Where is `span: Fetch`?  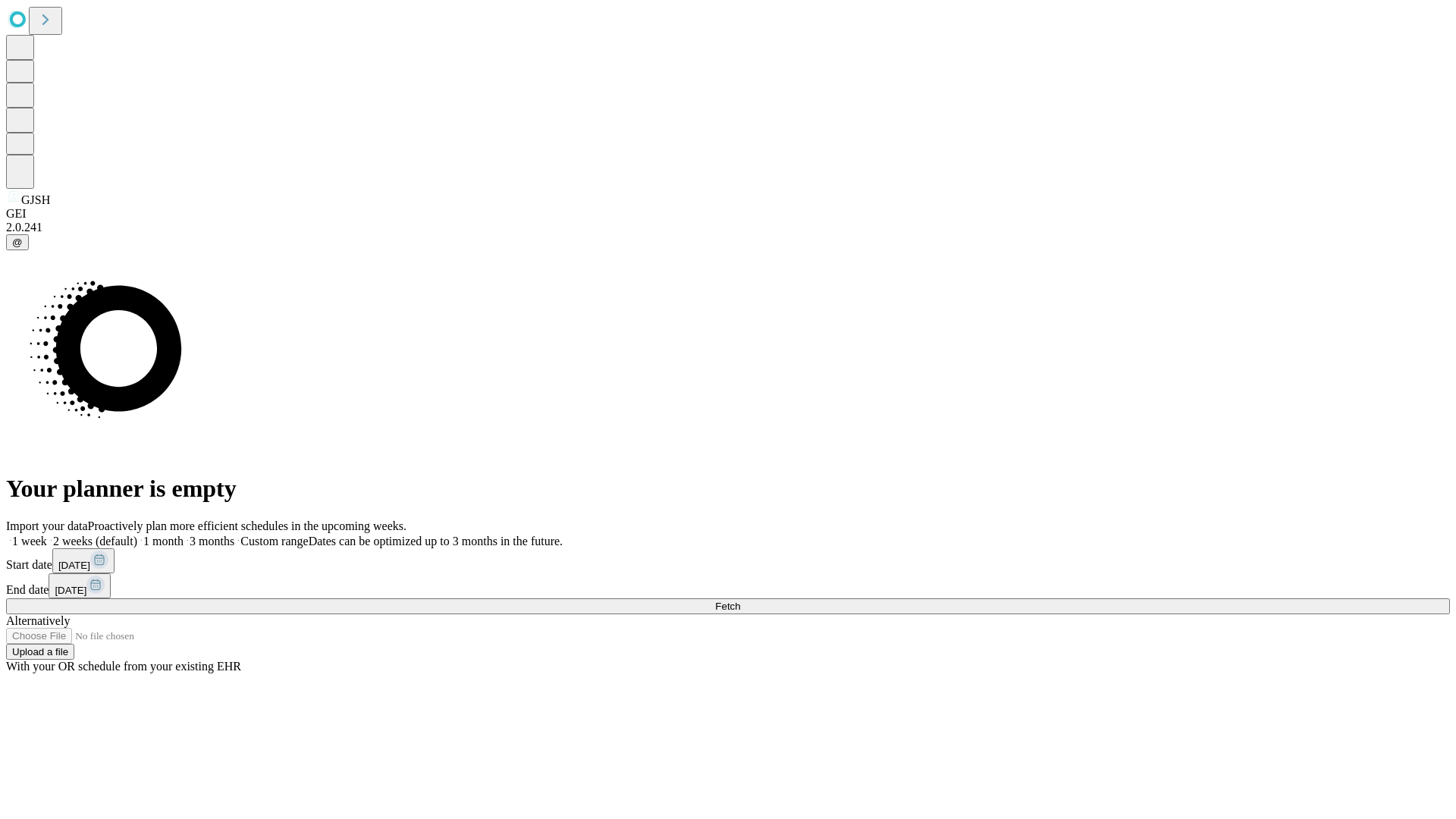 span: Fetch is located at coordinates (728, 606).